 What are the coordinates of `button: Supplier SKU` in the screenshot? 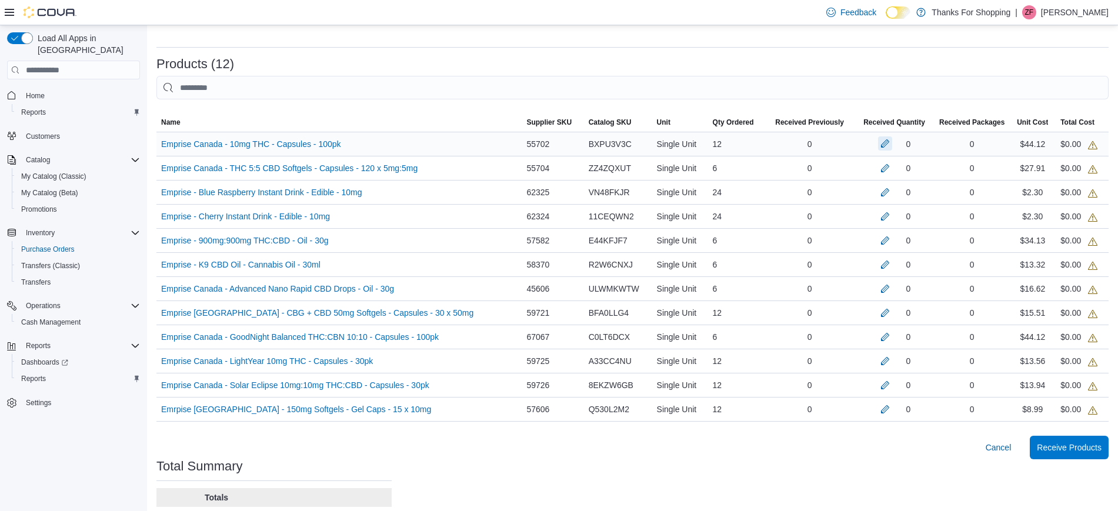 It's located at (552, 122).